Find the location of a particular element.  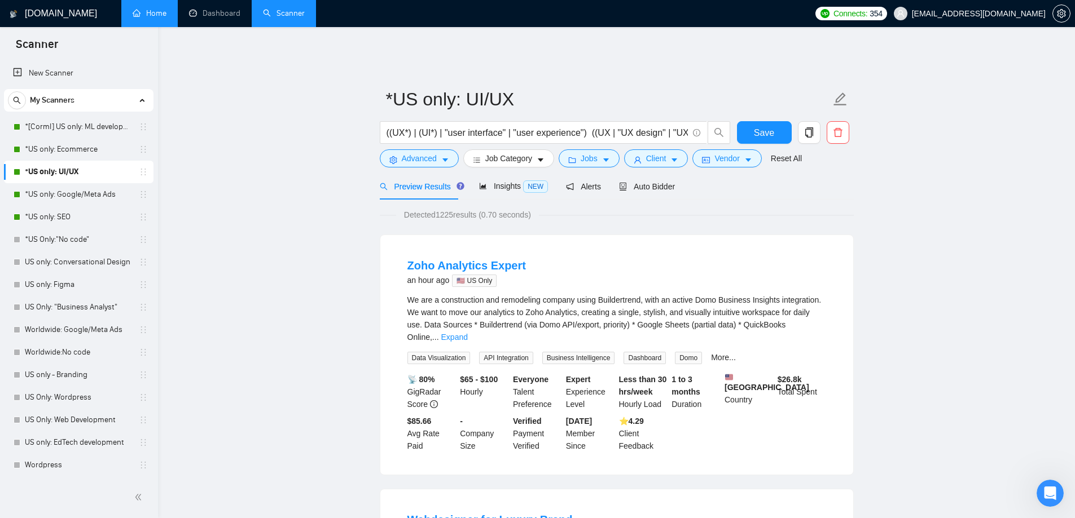

a: *US only: SEO is located at coordinates (78, 217).